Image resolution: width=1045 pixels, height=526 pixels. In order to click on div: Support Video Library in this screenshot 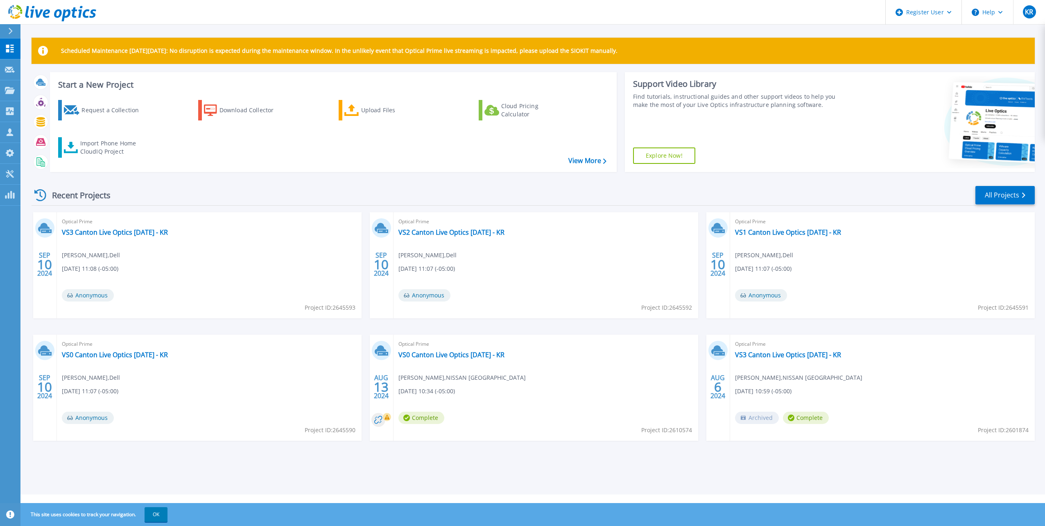, I will do `click(738, 84)`.